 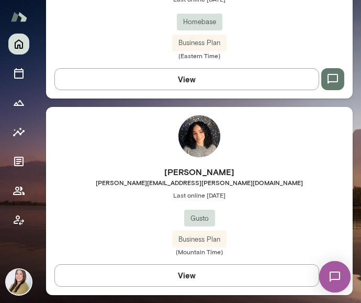 I want to click on span: (Eastern Time), so click(x=199, y=55).